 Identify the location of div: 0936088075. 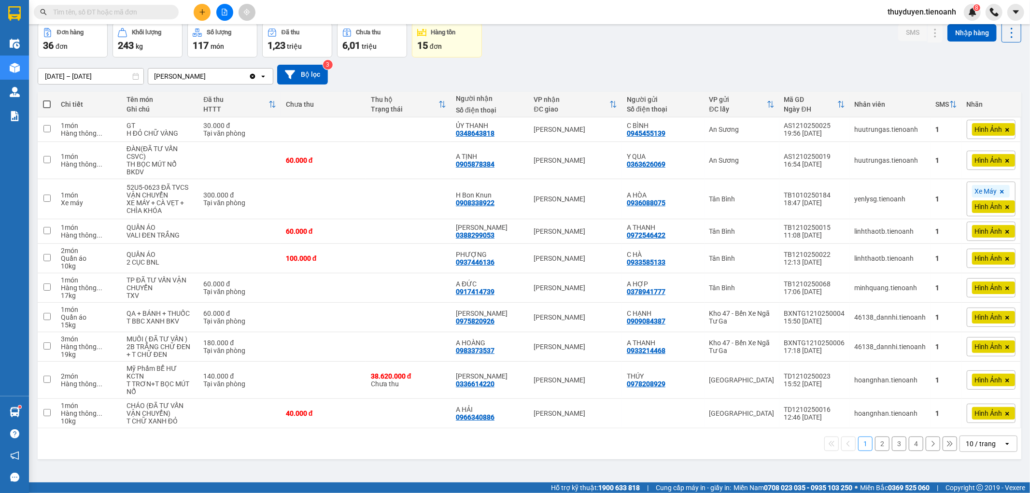
(646, 203).